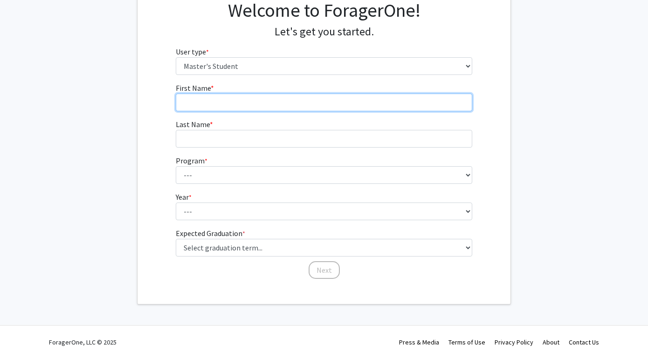 The height and width of the screenshot is (358, 648). Describe the element at coordinates (551, 343) in the screenshot. I see `a: About` at that location.